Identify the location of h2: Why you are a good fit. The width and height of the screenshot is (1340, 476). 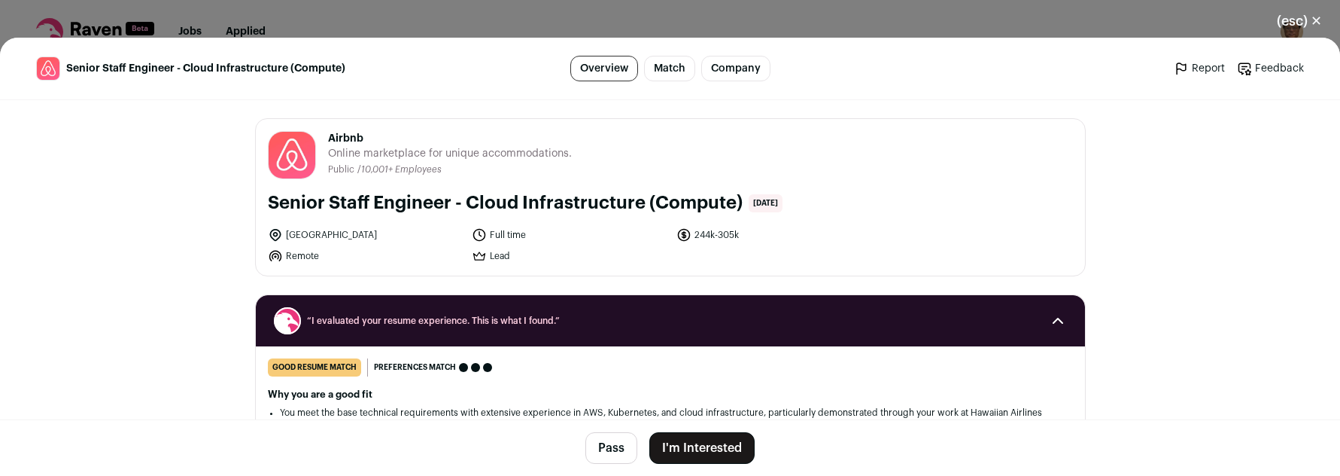
(670, 394).